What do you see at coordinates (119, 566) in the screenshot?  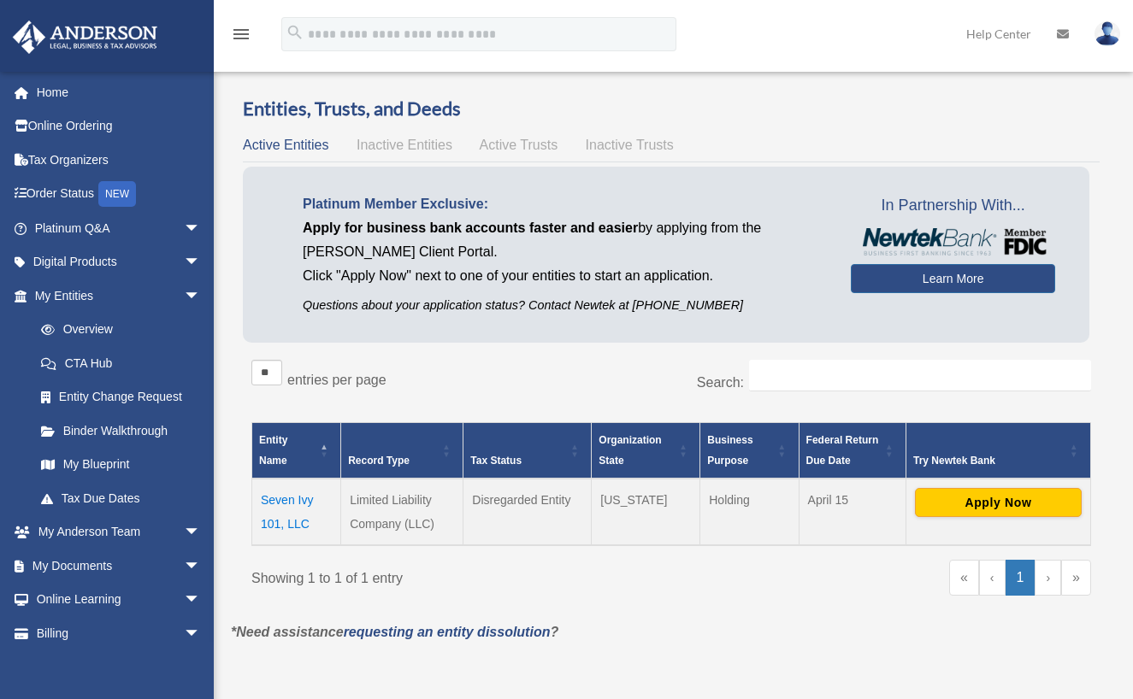 I see `a: My Documentsarrow_drop_down` at bounding box center [119, 566].